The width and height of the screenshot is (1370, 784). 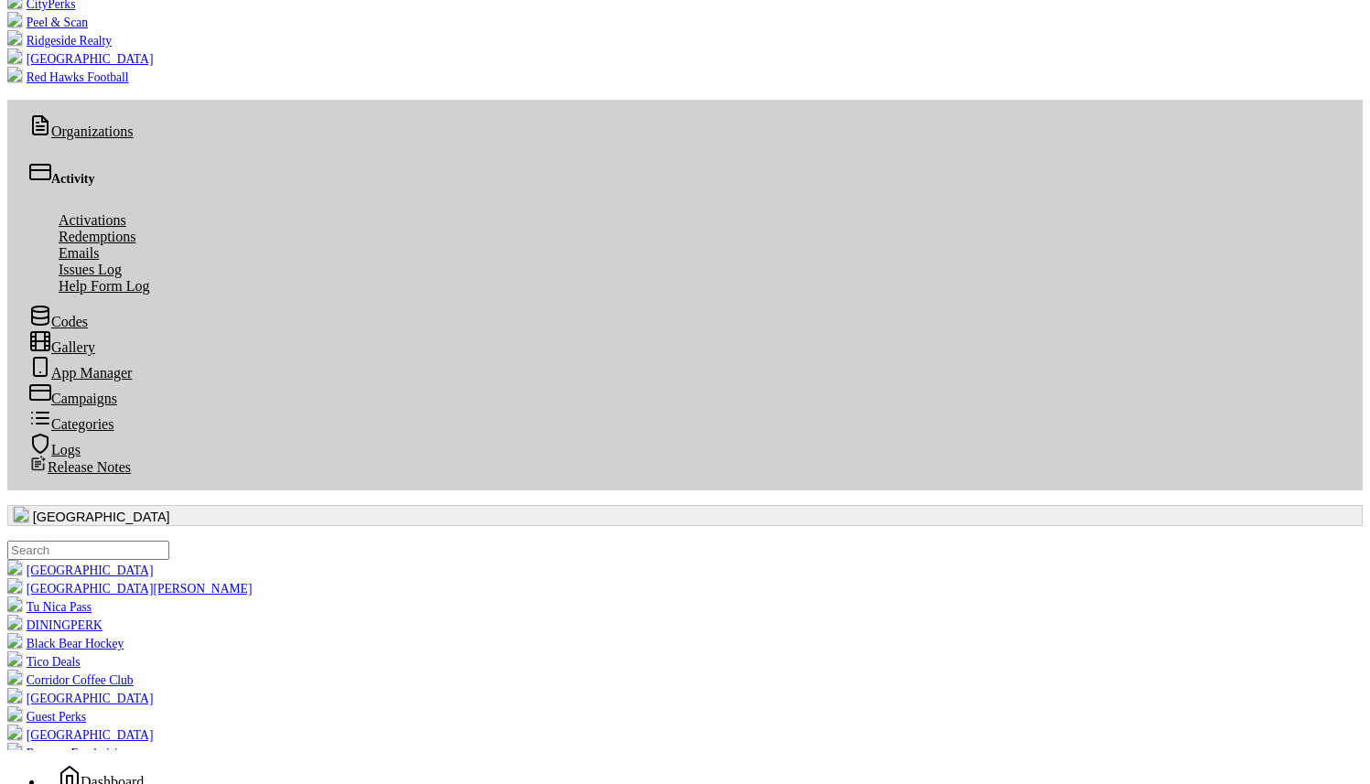 I want to click on div: Activity, so click(x=685, y=174).